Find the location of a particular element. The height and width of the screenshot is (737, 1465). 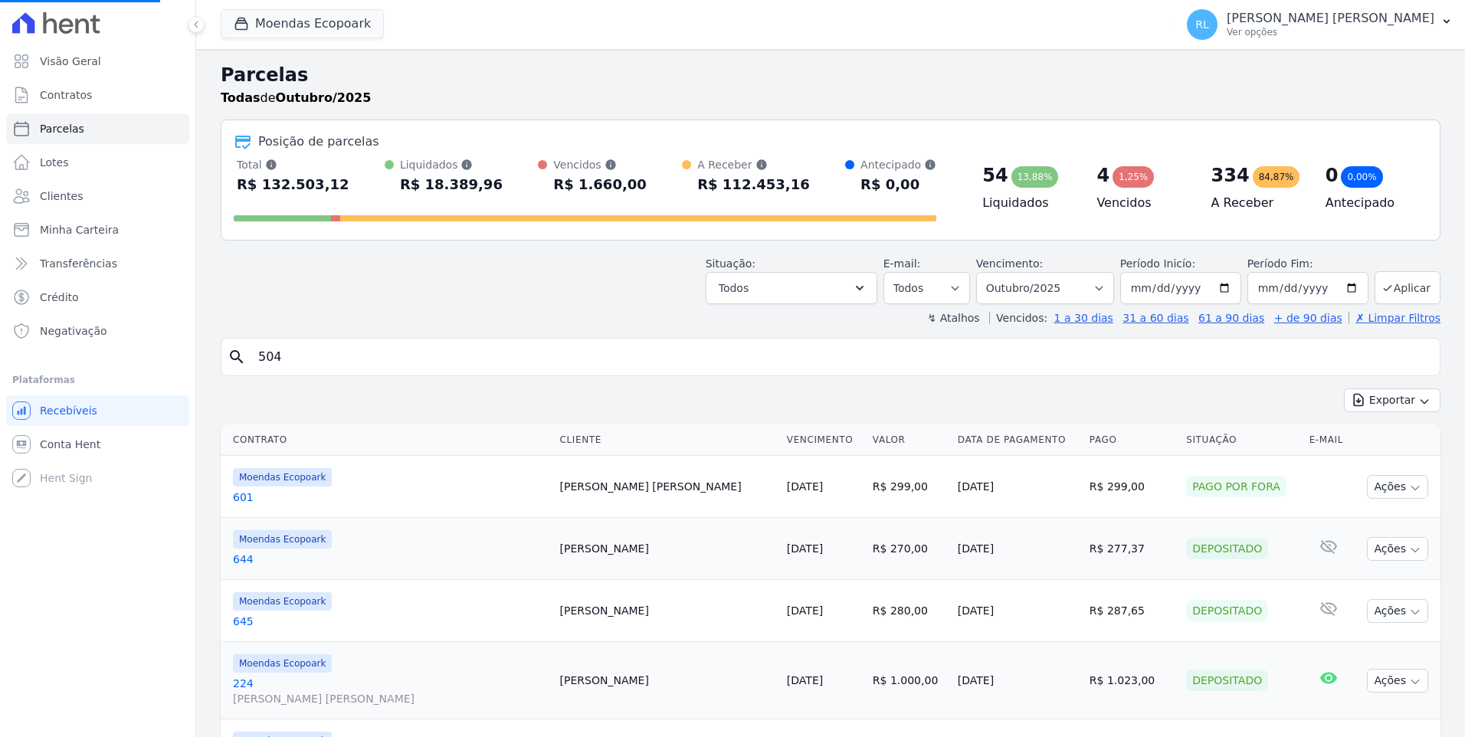

button: Todos is located at coordinates (791, 288).